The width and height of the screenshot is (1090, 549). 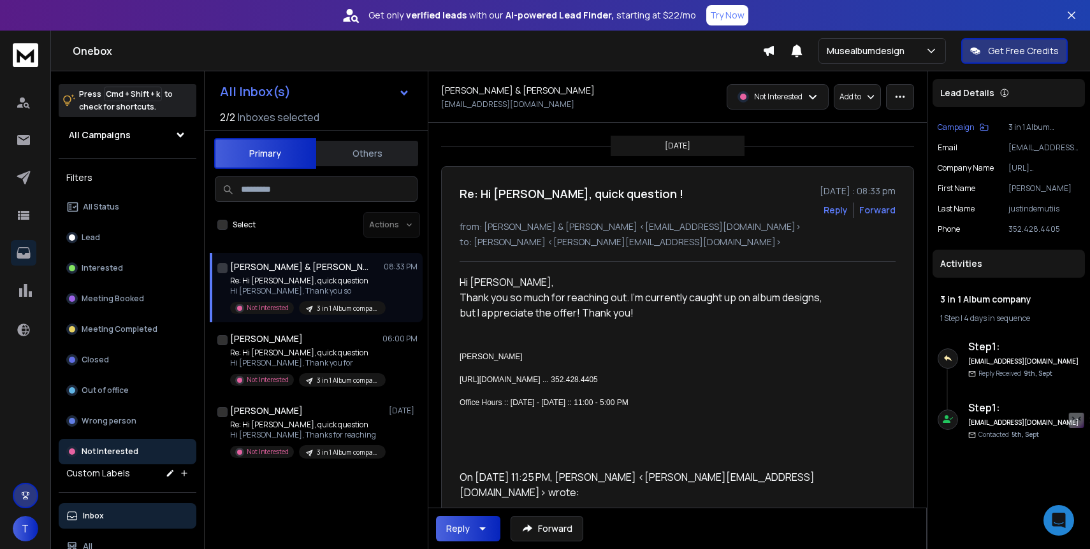 I want to click on button: Primary, so click(x=265, y=154).